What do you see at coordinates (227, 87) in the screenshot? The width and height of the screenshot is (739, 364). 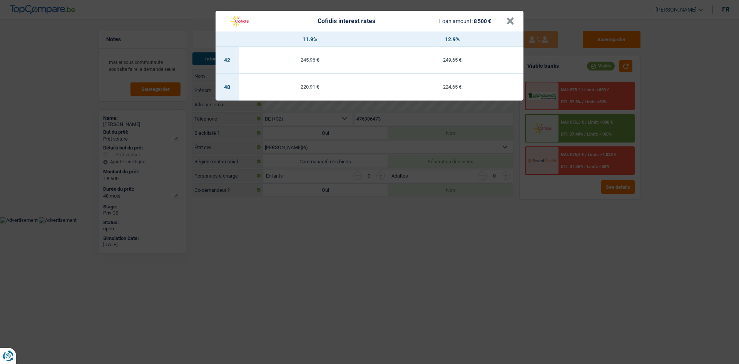 I see `td: 48` at bounding box center [227, 87].